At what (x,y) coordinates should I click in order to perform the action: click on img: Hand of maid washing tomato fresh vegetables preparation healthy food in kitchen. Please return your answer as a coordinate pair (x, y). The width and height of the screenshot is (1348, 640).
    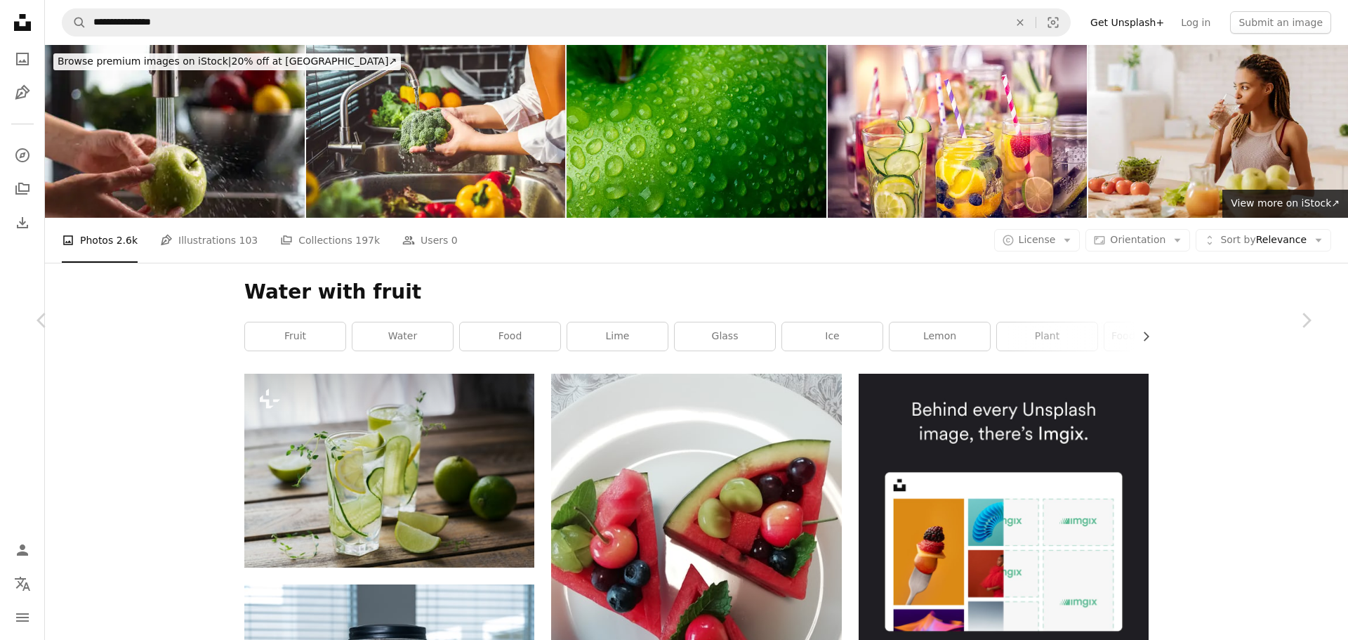
    Looking at the image, I should click on (436, 131).